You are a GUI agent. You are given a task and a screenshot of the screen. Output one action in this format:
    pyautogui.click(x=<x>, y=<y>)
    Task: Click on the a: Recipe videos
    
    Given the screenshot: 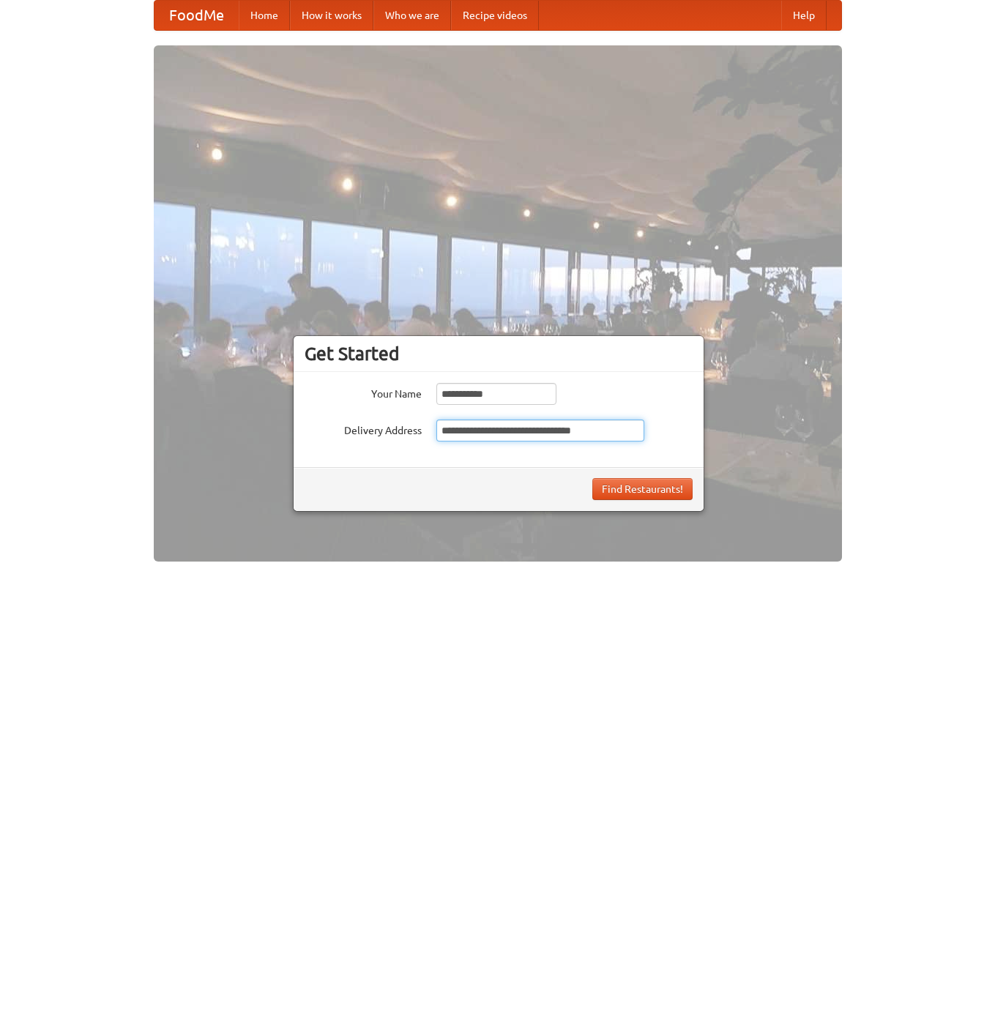 What is the action you would take?
    pyautogui.click(x=495, y=15)
    